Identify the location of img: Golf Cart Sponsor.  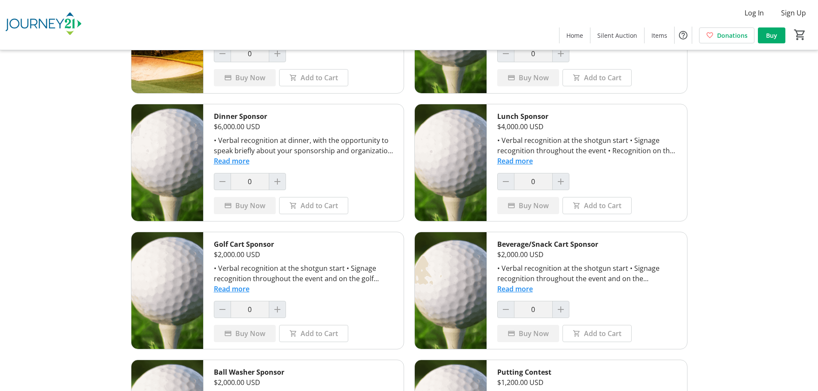
(167, 291).